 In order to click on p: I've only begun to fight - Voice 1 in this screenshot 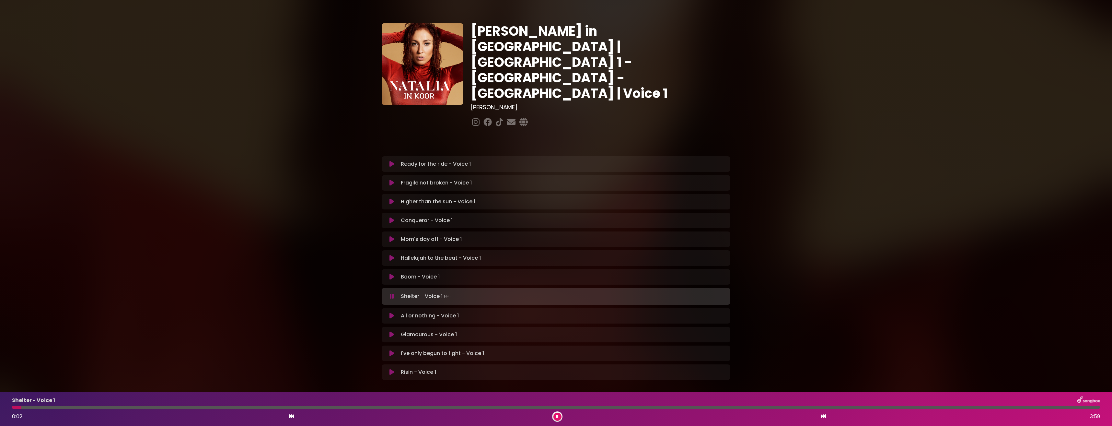, I will do `click(442, 353)`.